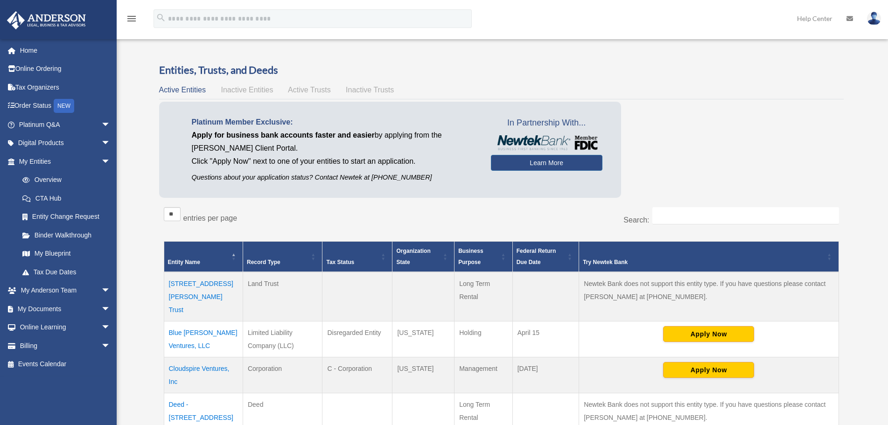 This screenshot has height=425, width=888. What do you see at coordinates (545, 257) in the screenshot?
I see `th: Federal Return Due Date: Activate to sort` at bounding box center [545, 257].